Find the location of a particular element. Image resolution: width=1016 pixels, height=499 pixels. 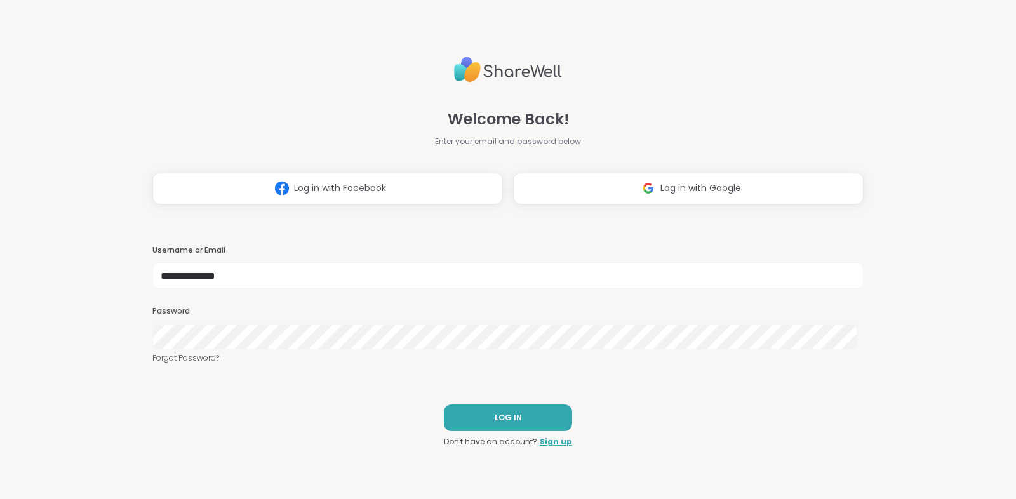

img: ShareWell Logo is located at coordinates (508, 69).